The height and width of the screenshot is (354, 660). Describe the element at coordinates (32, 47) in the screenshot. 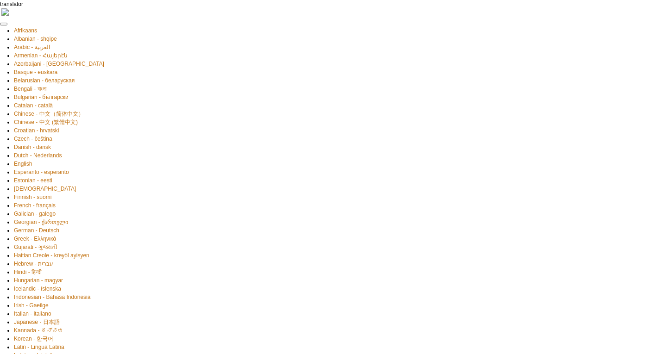

I see `a: Arabic - ‎‫العربية‬‎` at that location.